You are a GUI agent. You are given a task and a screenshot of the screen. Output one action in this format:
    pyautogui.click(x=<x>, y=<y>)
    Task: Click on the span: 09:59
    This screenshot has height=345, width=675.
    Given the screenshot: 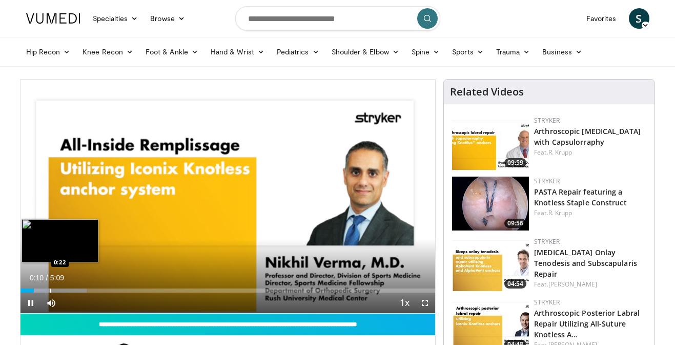 What is the action you would take?
    pyautogui.click(x=515, y=163)
    